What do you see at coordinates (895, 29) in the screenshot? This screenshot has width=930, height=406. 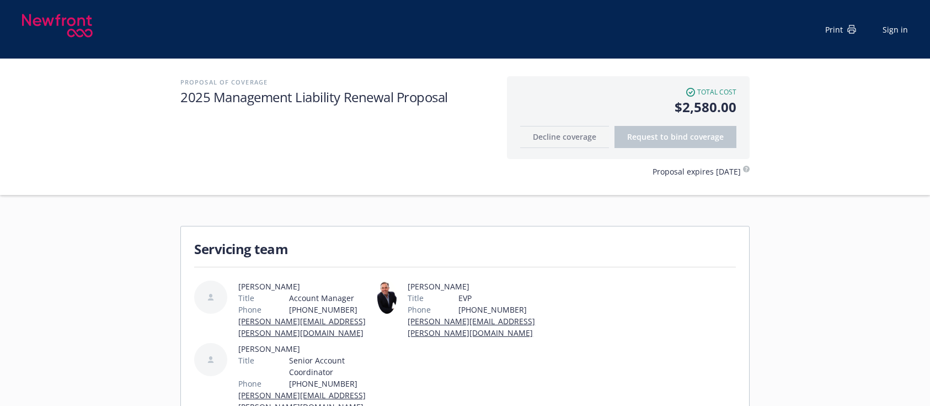 I see `a: Sign in` at bounding box center [895, 29].